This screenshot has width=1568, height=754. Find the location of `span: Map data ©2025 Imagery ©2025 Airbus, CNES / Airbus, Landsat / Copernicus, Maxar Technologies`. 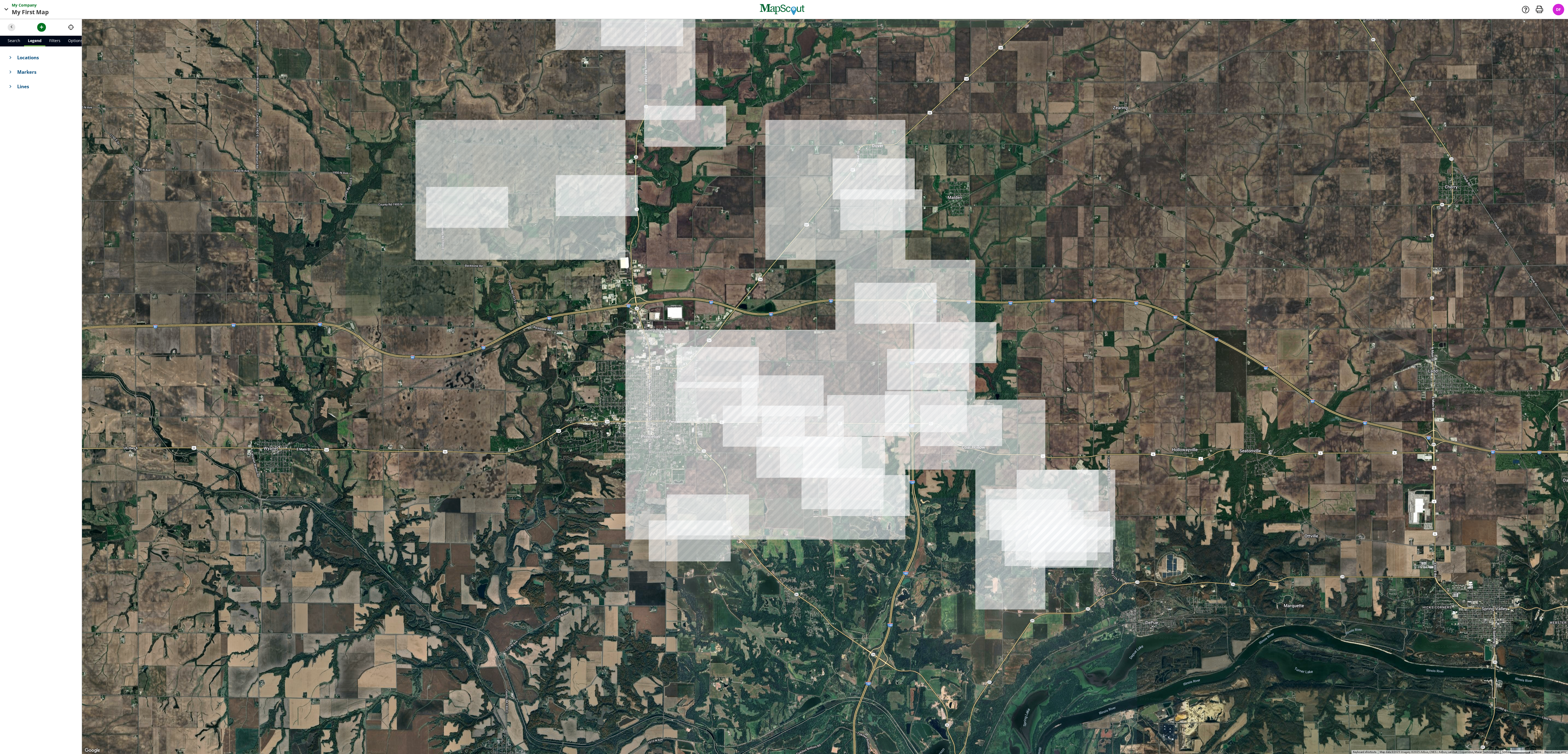

span: Map data ©2025 Imagery ©2025 Airbus, CNES / Airbus, Landsat / Copernicus, Maxar Technologies is located at coordinates (1439, 752).